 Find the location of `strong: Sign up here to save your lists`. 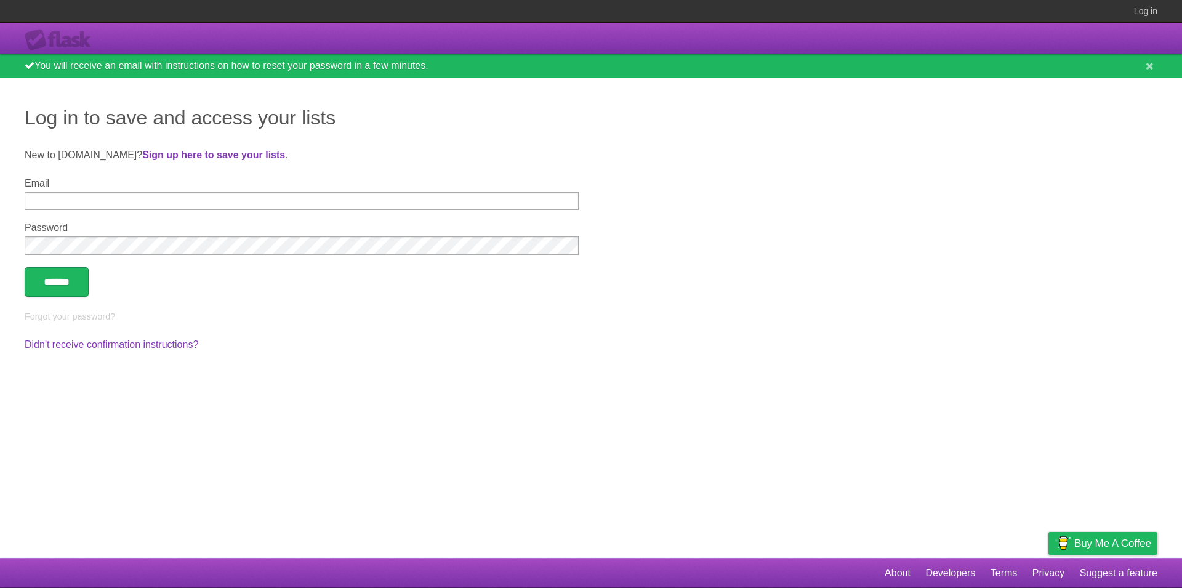

strong: Sign up here to save your lists is located at coordinates (214, 155).